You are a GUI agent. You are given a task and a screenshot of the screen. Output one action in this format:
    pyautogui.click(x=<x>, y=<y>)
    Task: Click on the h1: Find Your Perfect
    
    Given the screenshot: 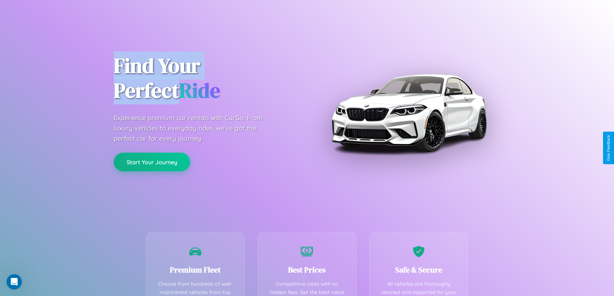 What is the action you would take?
    pyautogui.click(x=206, y=78)
    